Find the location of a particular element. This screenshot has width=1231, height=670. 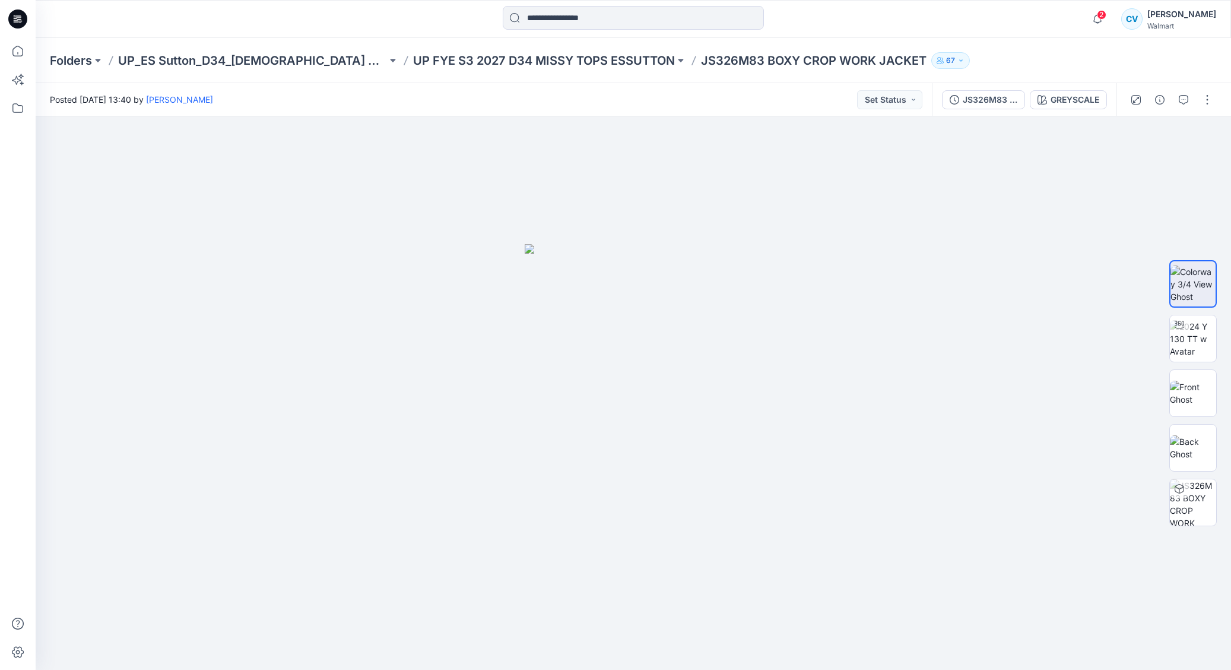

img: eyJhbGciOiJIUzI1NiIsImtpZCI6IjAiLCJzbHQiOiJzZXMiLCJ0eXAiOiJKV1QifQ.eyJkYXRhIjp7InR5cGUiOiJzdG9yYW... is located at coordinates (634, 457).